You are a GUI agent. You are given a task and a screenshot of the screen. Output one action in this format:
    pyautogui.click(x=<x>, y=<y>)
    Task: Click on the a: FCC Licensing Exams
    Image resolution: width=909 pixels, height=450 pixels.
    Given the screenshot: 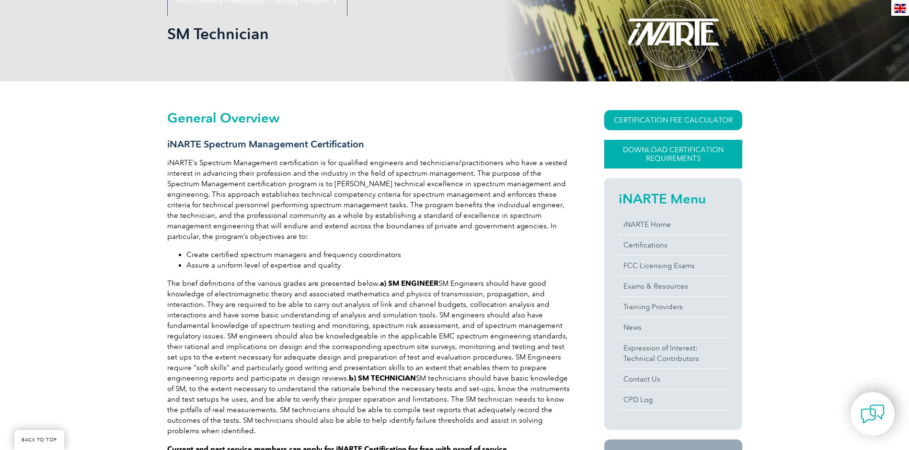 What is the action you would take?
    pyautogui.click(x=673, y=266)
    